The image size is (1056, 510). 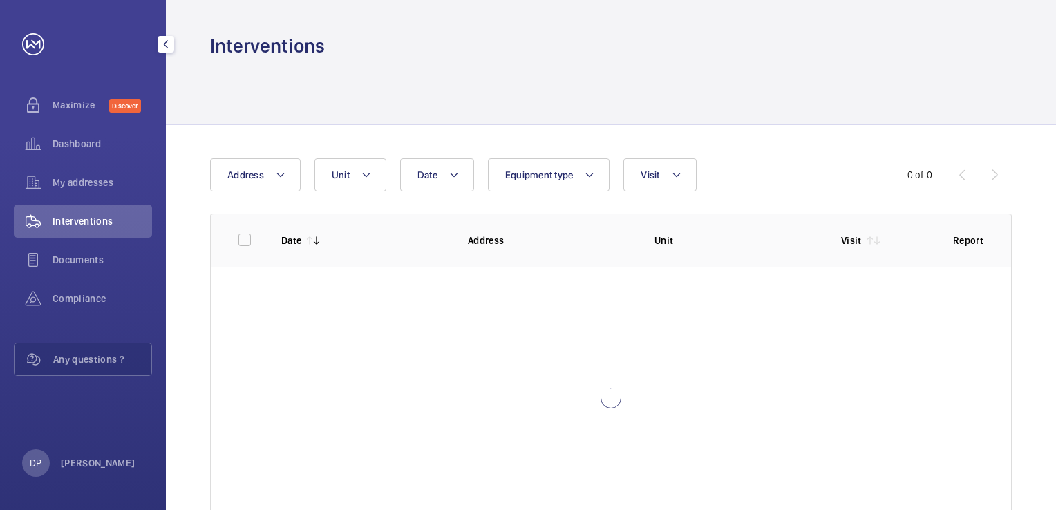 I want to click on div: 0 of 0, so click(x=920, y=175).